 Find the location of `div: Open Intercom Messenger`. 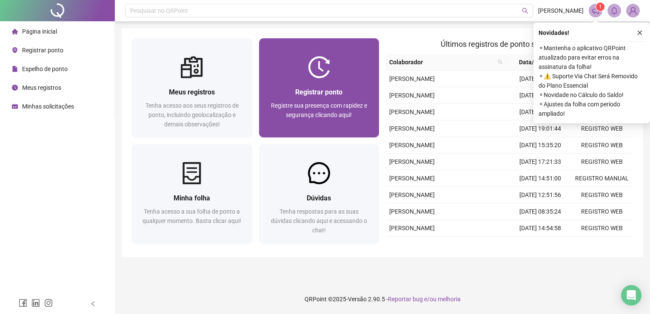

div: Open Intercom Messenger is located at coordinates (632, 295).